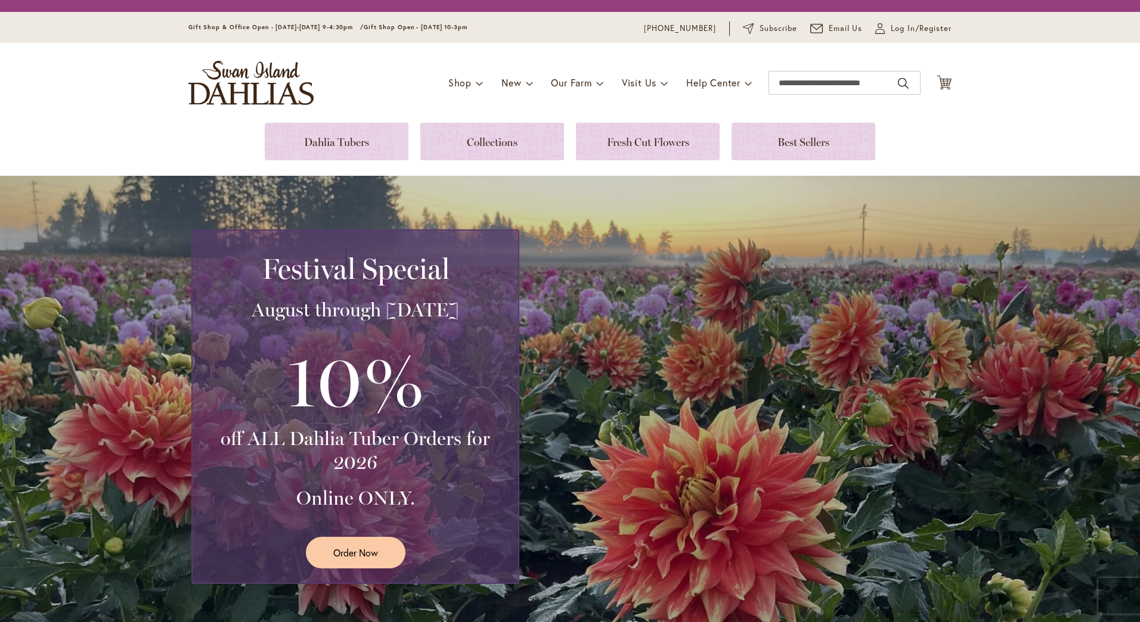 The height and width of the screenshot is (622, 1140). What do you see at coordinates (903, 83) in the screenshot?
I see `button: Search` at bounding box center [903, 83].